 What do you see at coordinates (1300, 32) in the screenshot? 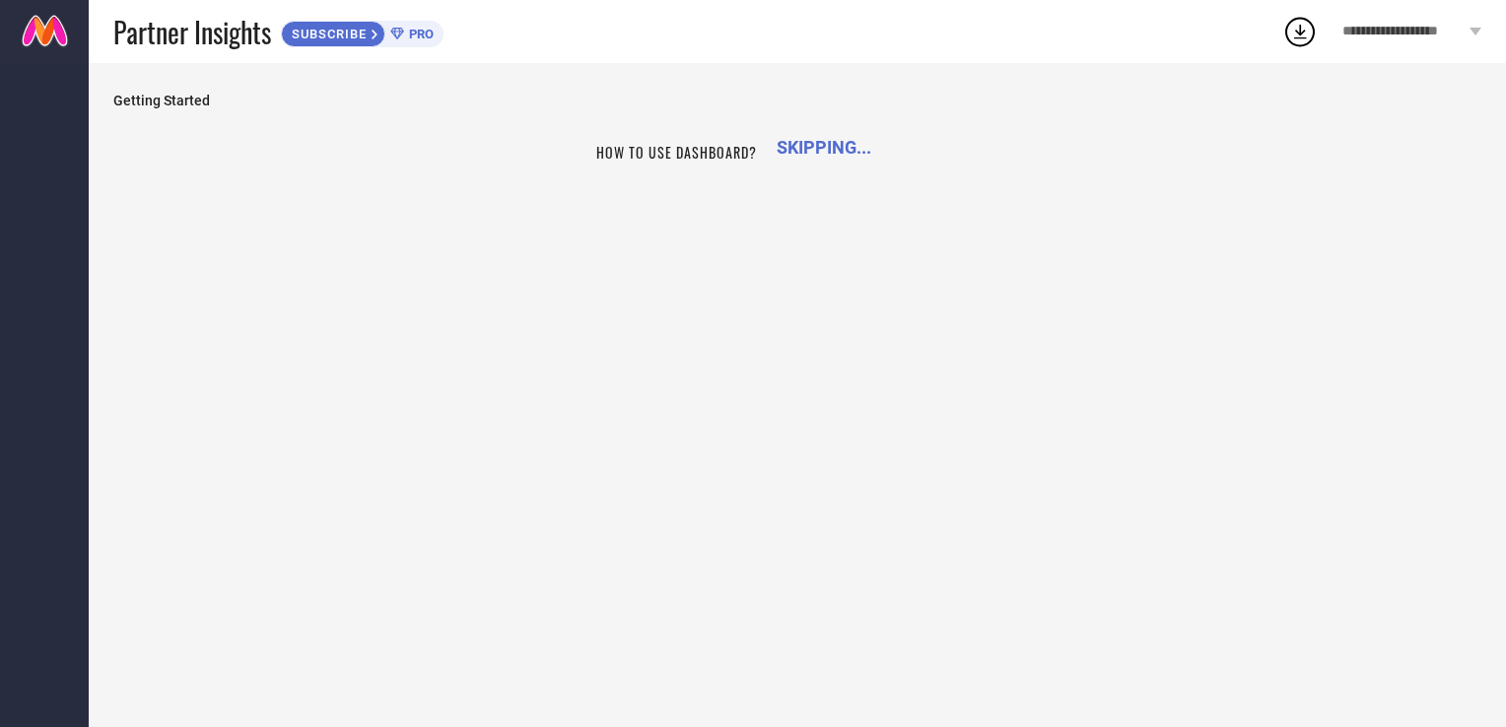
I see `div: Open download list` at bounding box center [1300, 32].